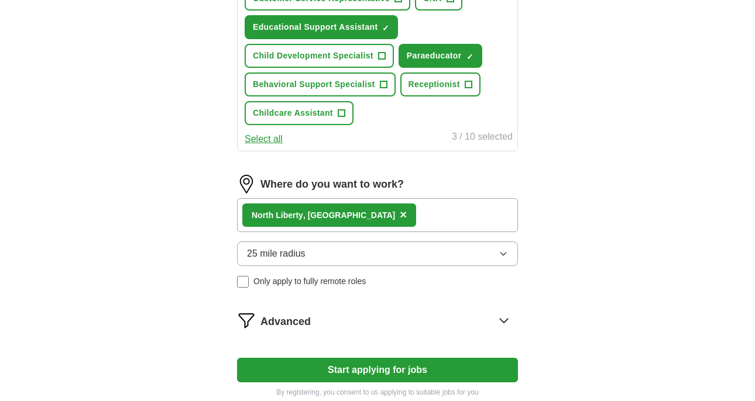 This screenshot has width=755, height=401. I want to click on span: 25 mile radius, so click(276, 254).